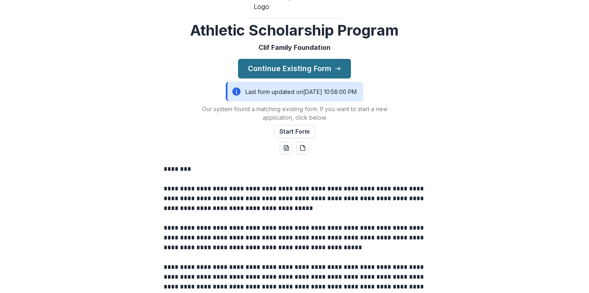 This screenshot has height=293, width=589. I want to click on h2: Athletic Scholarship Program, so click(295, 30).